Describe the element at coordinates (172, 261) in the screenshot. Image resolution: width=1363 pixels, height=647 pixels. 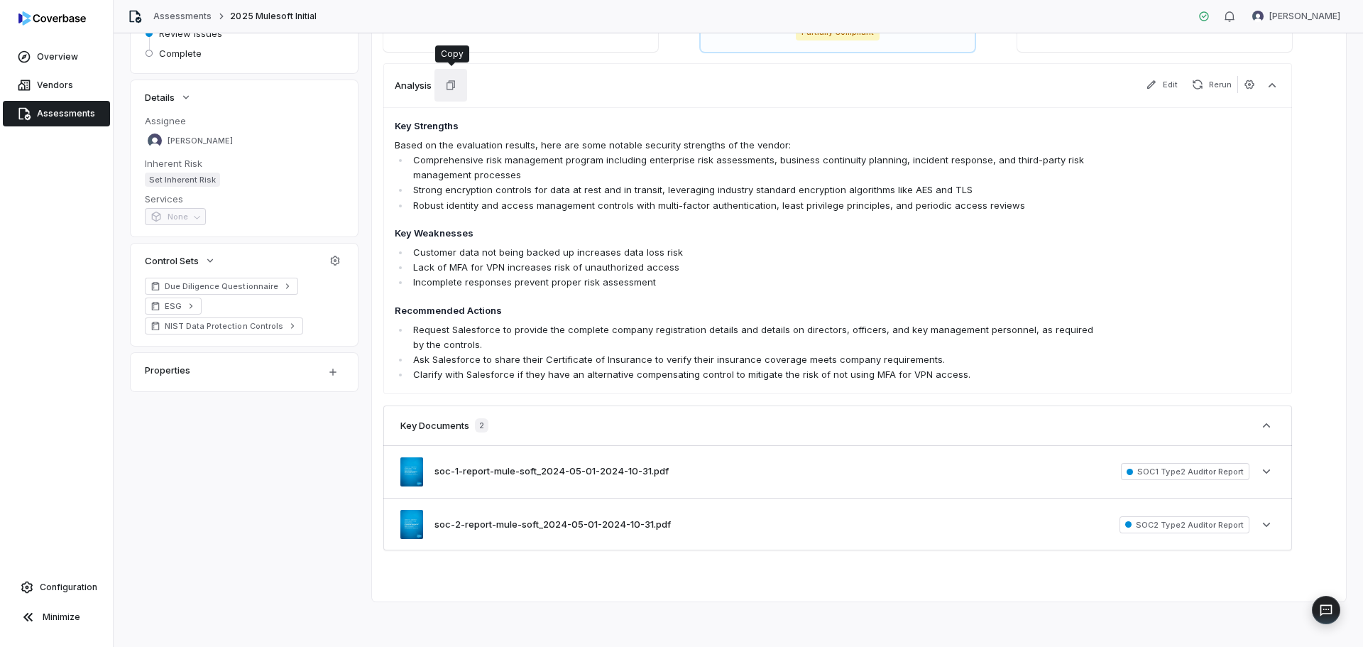
I see `span: Control Sets` at that location.